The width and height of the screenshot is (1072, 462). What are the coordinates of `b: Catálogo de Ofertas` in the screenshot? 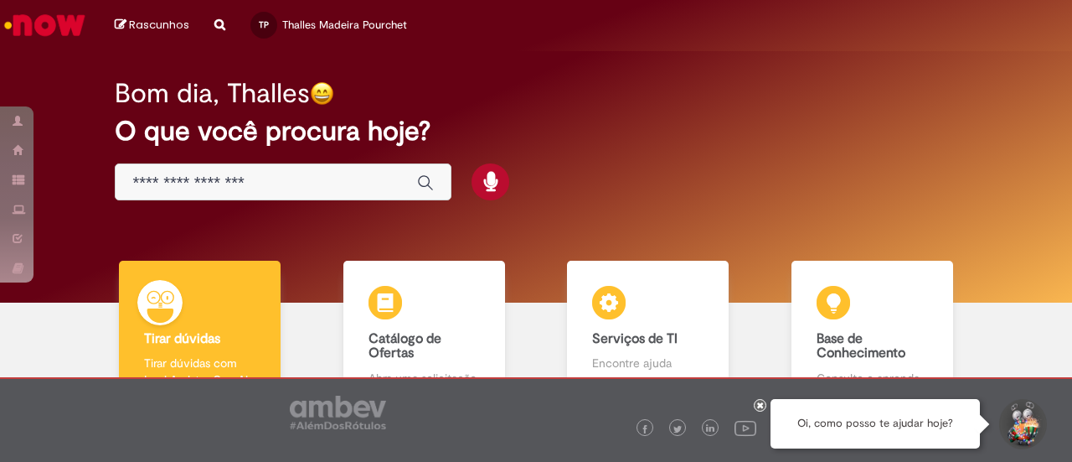 It's located at (405, 346).